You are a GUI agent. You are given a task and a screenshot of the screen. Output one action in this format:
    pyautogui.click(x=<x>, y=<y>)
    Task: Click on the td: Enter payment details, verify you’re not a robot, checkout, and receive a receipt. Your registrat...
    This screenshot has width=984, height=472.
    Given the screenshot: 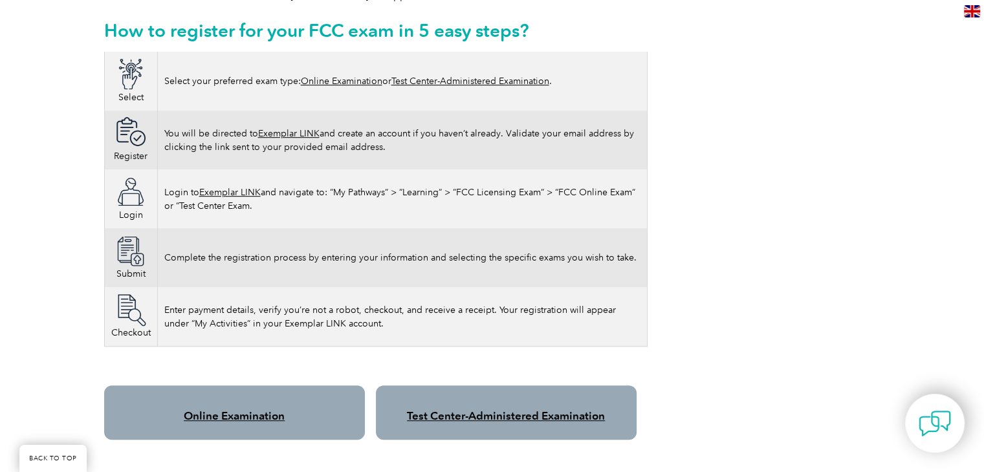 What is the action you would take?
    pyautogui.click(x=402, y=317)
    